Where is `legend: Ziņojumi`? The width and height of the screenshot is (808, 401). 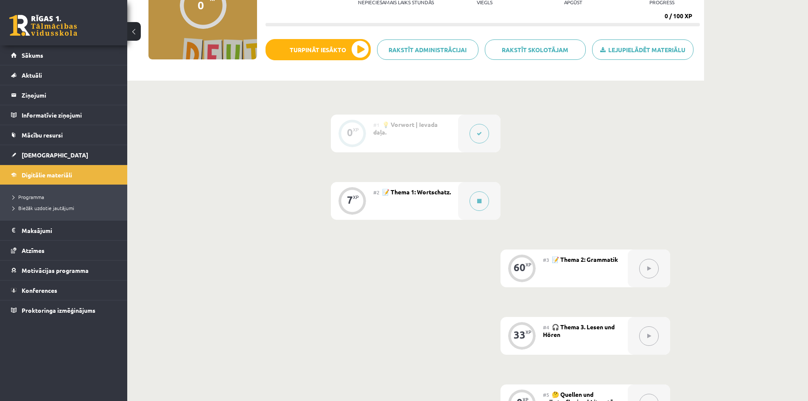
legend: Ziņojumi is located at coordinates (69, 95).